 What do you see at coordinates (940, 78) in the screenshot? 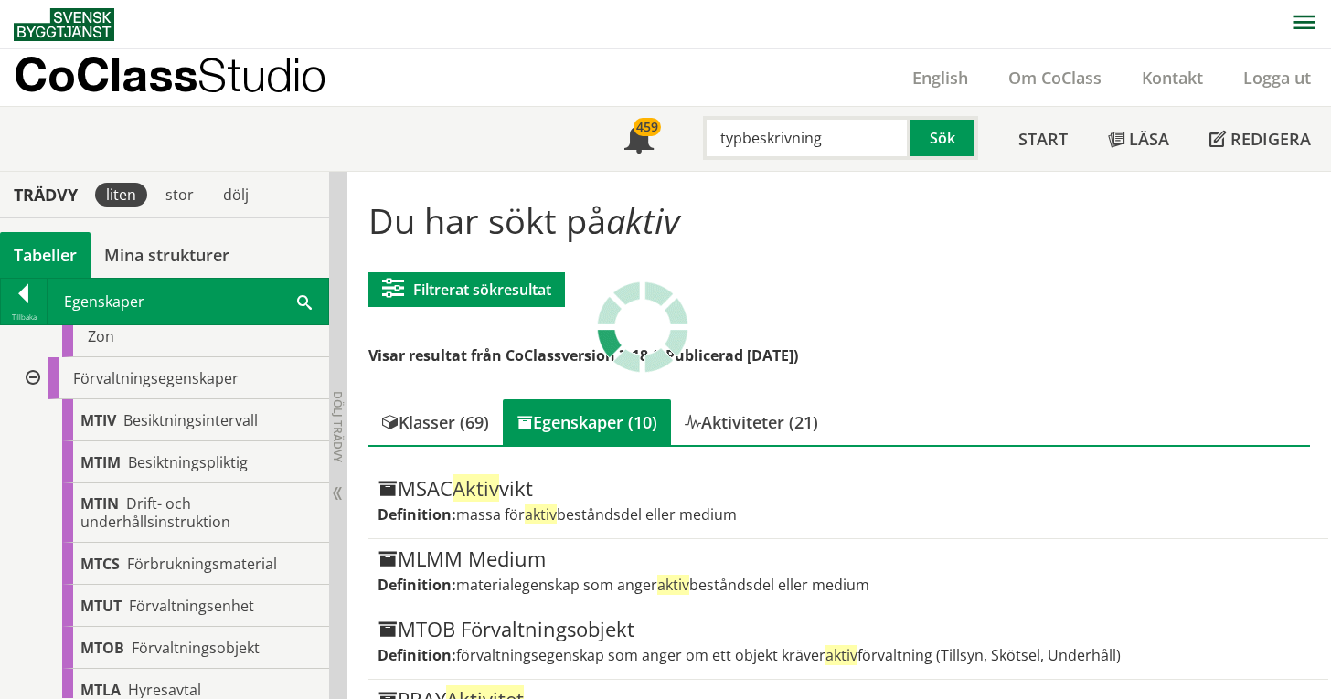
I see `a: English` at bounding box center [940, 78].